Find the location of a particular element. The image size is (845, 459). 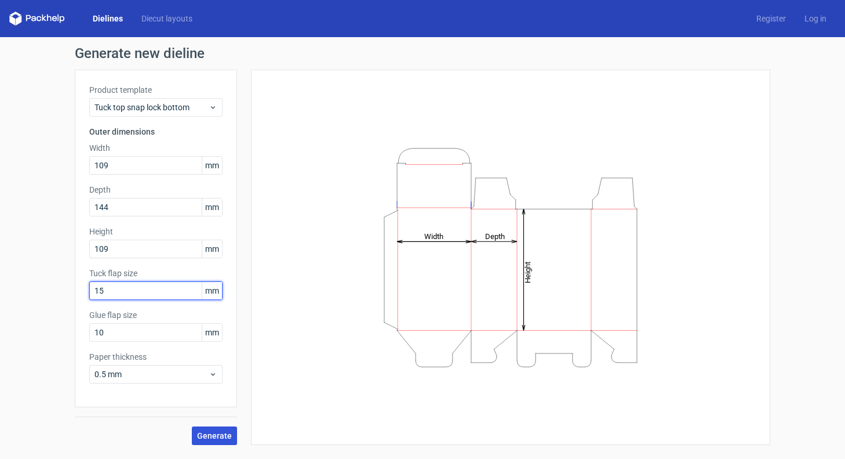

span: 0.5 mm is located at coordinates (151, 374).